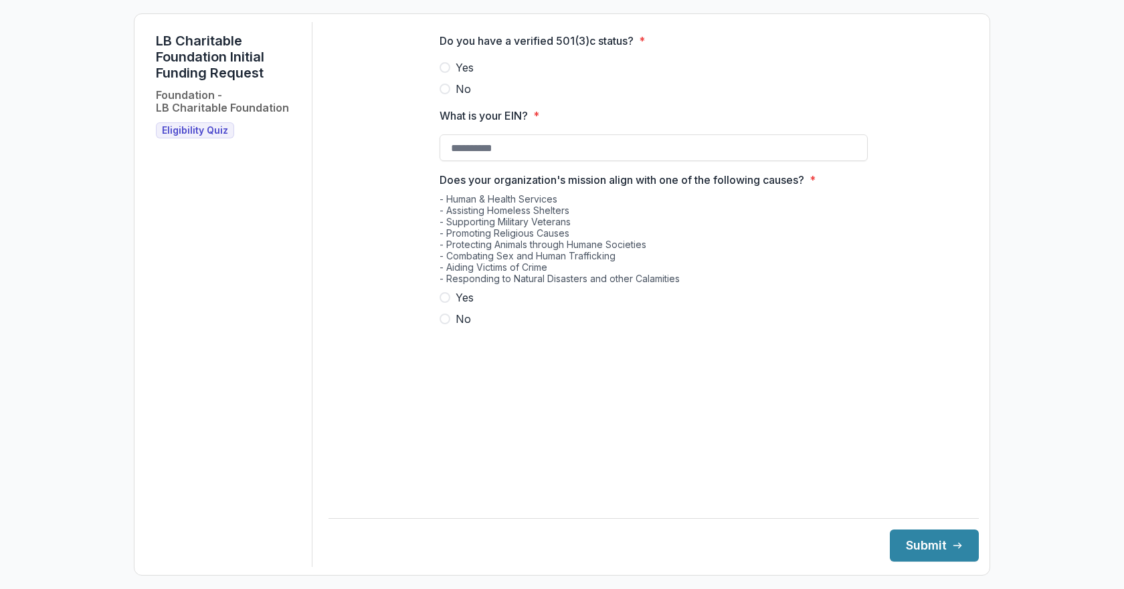 Image resolution: width=1124 pixels, height=589 pixels. I want to click on p: What is your EIN?, so click(484, 116).